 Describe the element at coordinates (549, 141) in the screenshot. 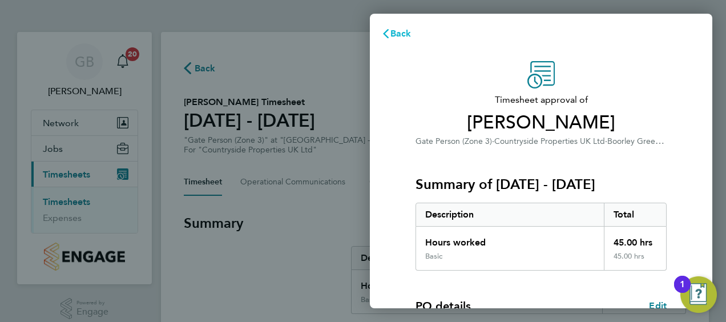

I see `span: Countryside Properties UK Ltd` at that location.